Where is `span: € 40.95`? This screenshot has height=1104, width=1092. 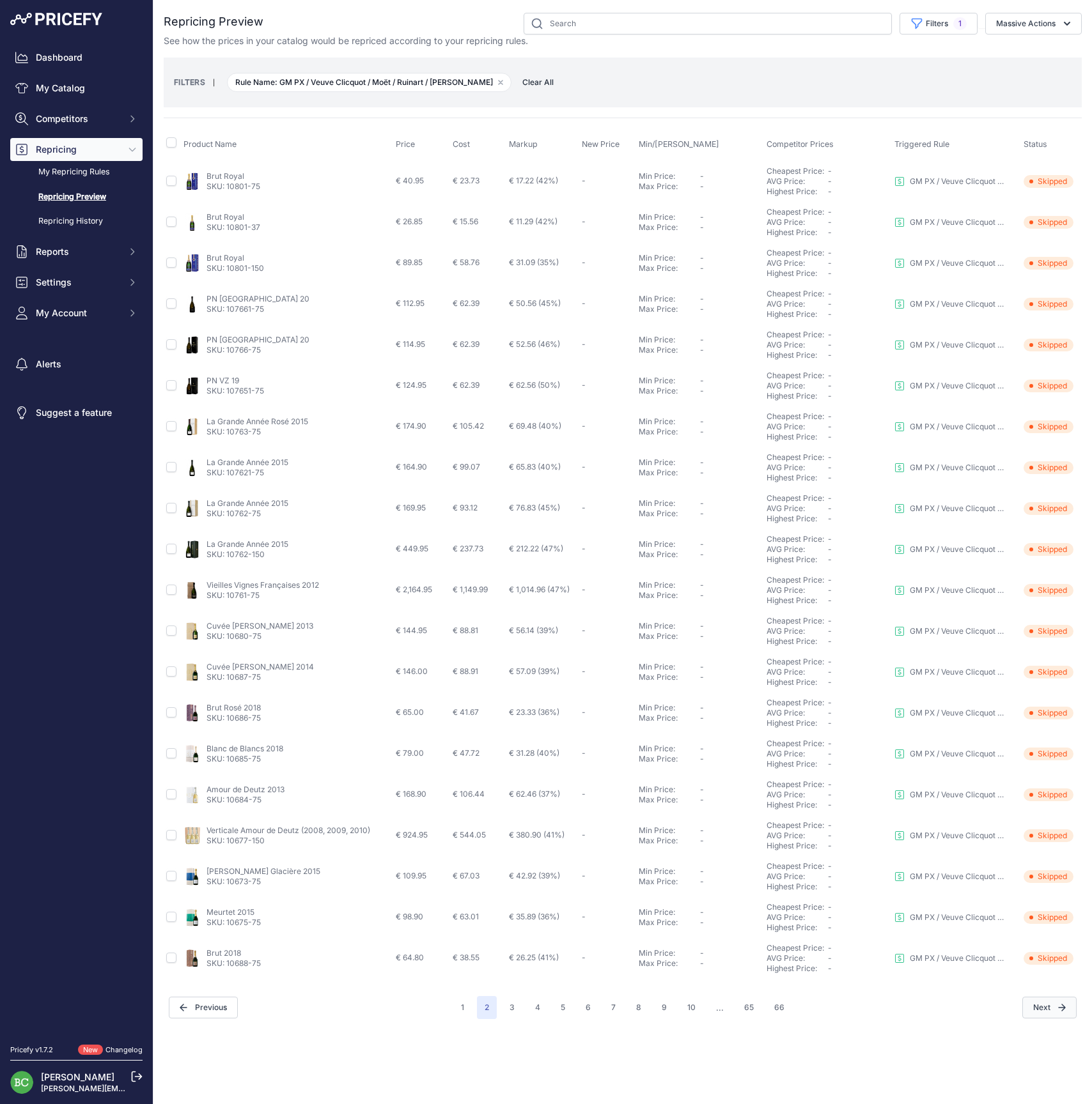 span: € 40.95 is located at coordinates (410, 180).